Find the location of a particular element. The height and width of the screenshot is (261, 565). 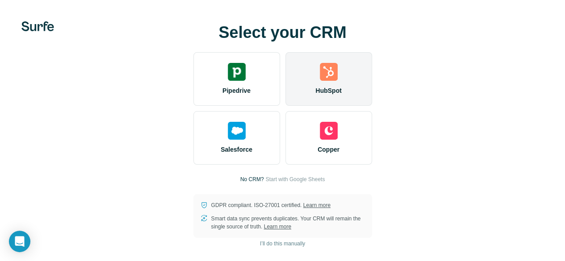

img: copper's logo is located at coordinates (328, 131).